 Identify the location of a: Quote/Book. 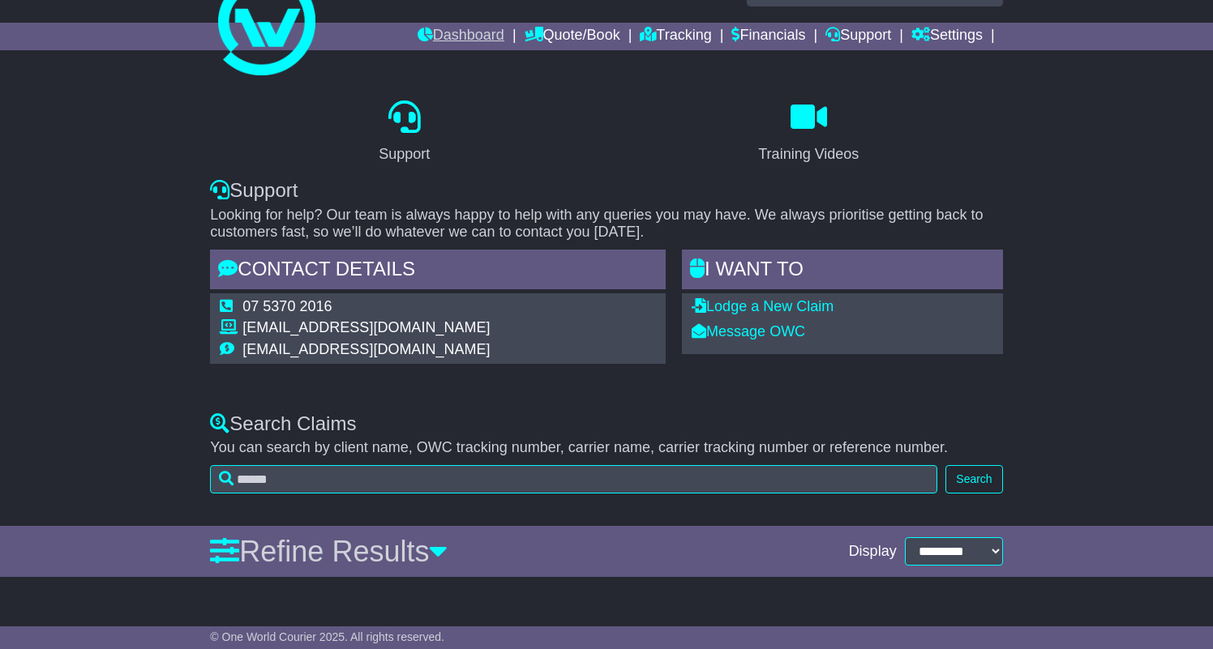
(572, 36).